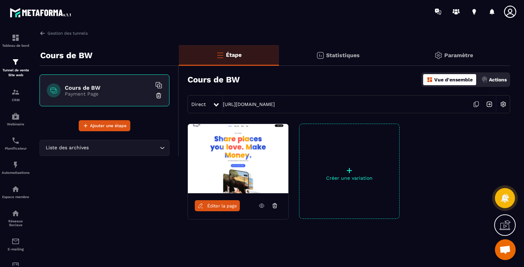 This screenshot has height=267, width=524. Describe the element at coordinates (16, 213) in the screenshot. I see `img: social-network` at that location.